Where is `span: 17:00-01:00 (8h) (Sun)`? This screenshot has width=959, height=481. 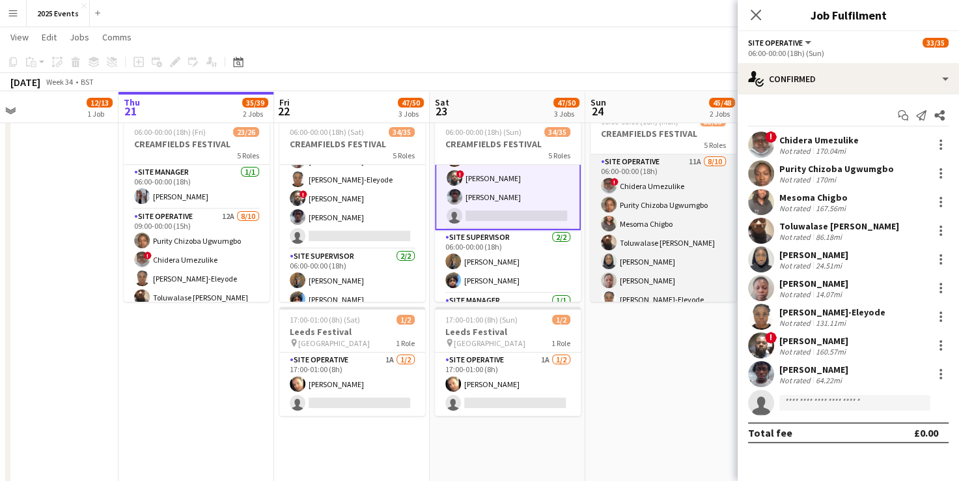
span: 17:00-01:00 (8h) (Sun) is located at coordinates (481, 319).